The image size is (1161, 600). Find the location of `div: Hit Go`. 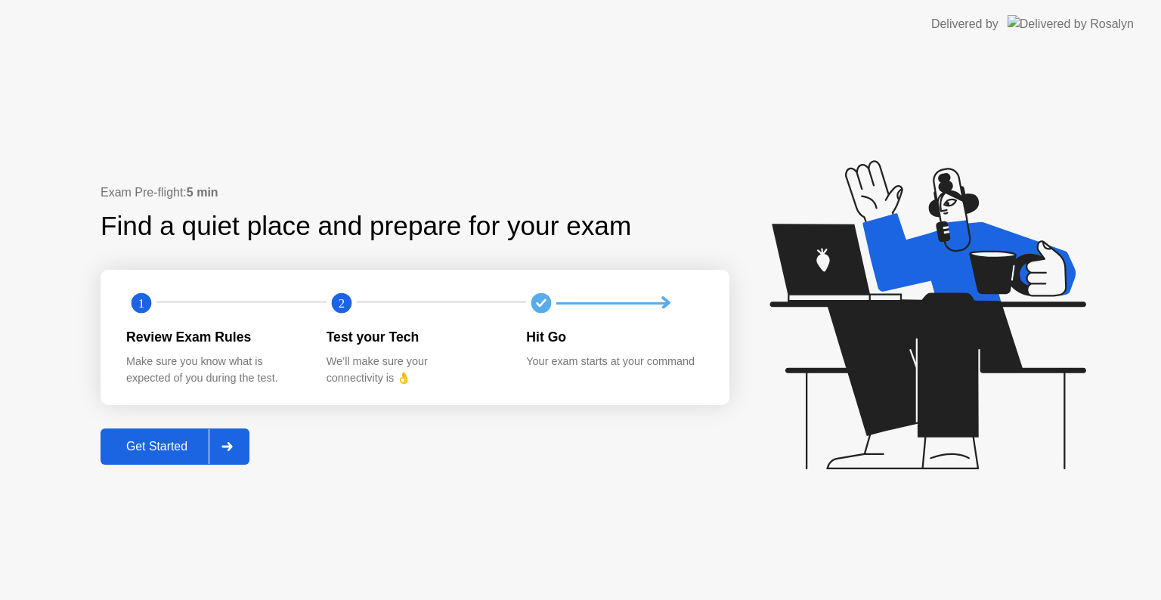

div: Hit Go is located at coordinates (614, 337).